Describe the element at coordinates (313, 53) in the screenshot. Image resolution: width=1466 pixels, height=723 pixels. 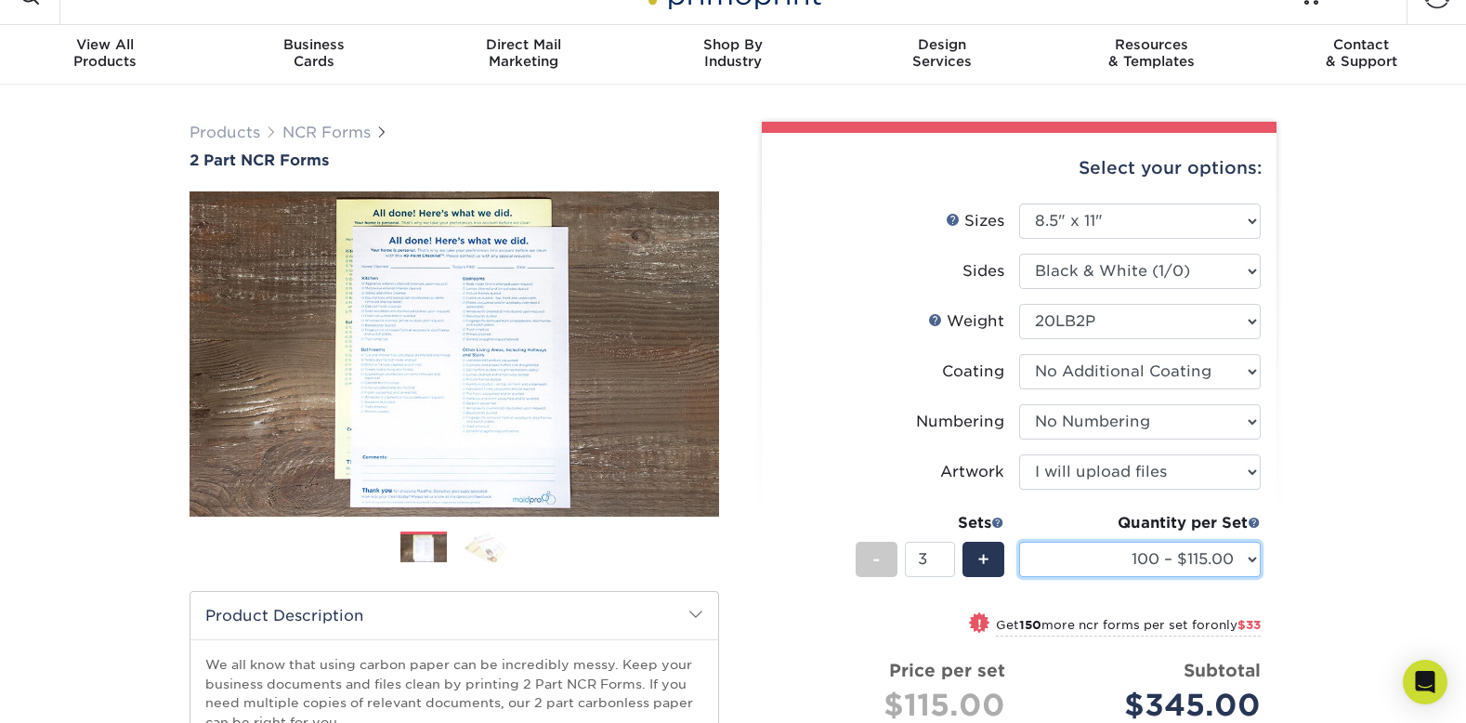
I see `div: Cards` at that location.